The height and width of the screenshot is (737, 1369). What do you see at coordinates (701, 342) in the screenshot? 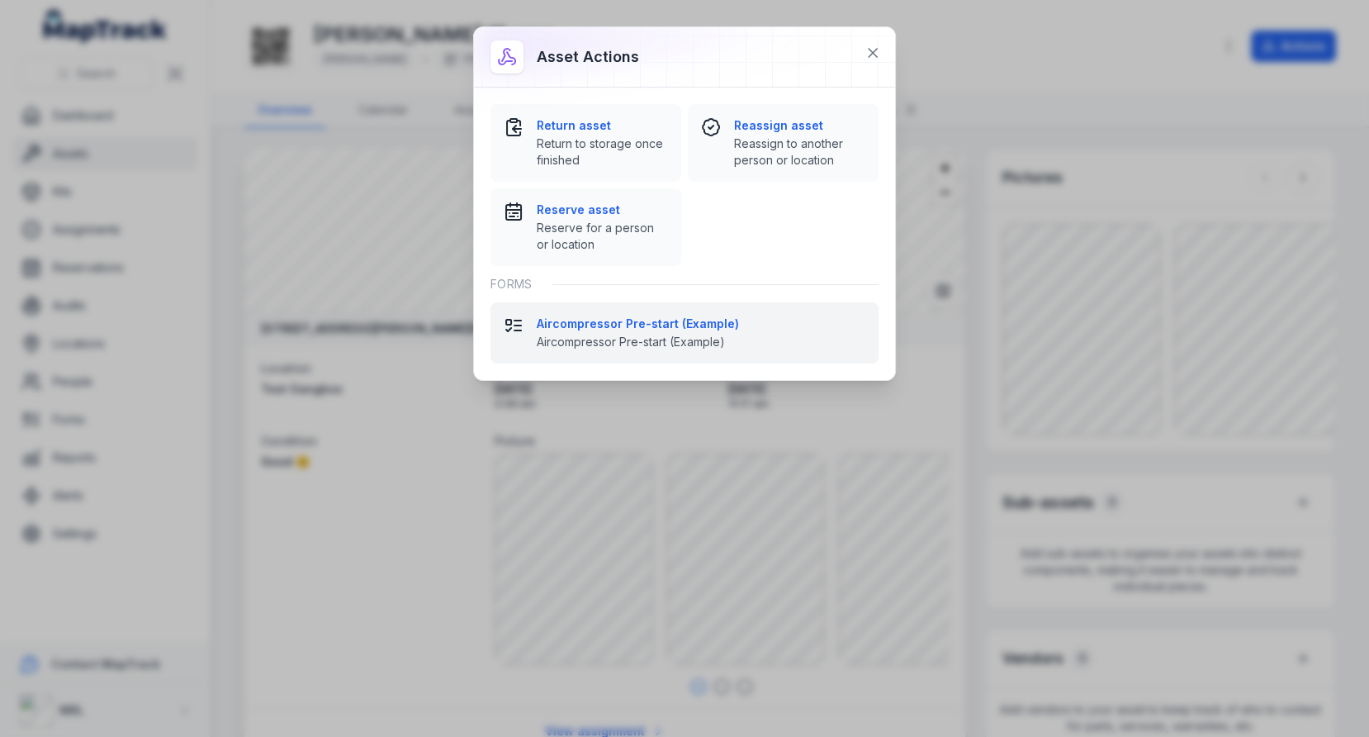
I see `span: Aircompressor Pre-start (Example)` at bounding box center [701, 342].